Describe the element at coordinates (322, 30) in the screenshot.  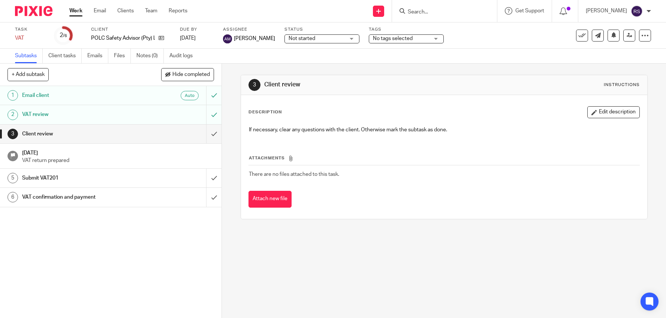
I see `label: Status` at that location.